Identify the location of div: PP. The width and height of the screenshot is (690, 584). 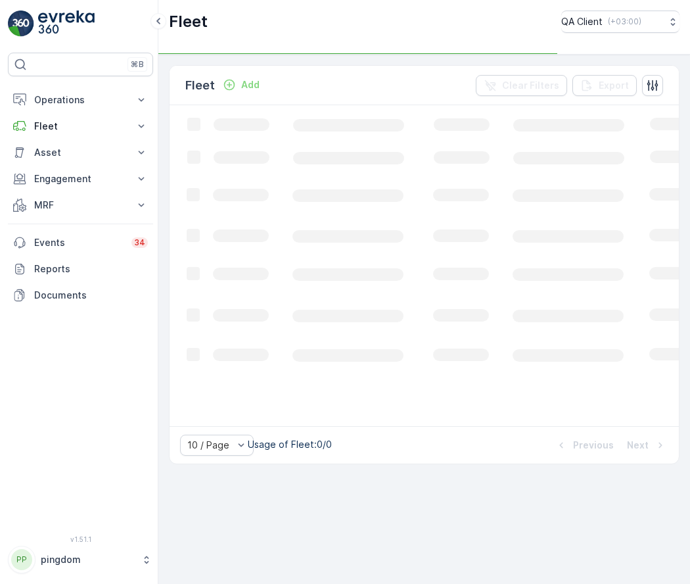
(22, 559).